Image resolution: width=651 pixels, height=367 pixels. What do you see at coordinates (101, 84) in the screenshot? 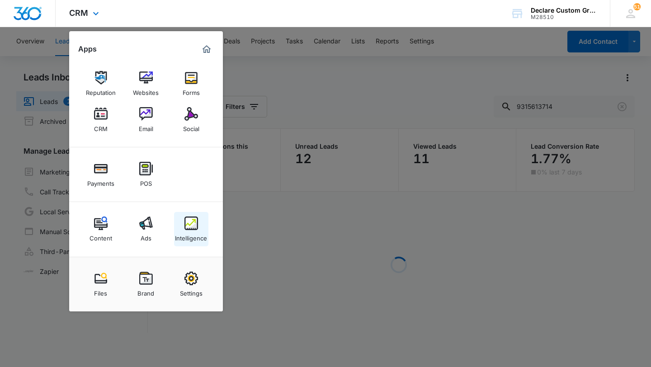
I see `a: Reputation` at bounding box center [101, 84].